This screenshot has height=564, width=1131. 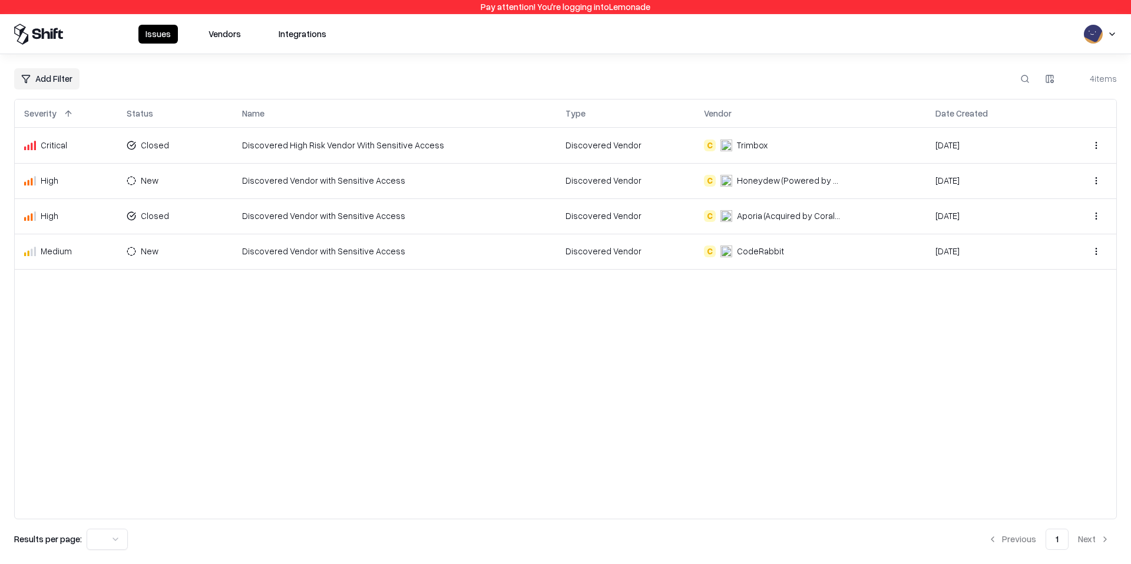 I want to click on nav: pagination, so click(x=1048, y=540).